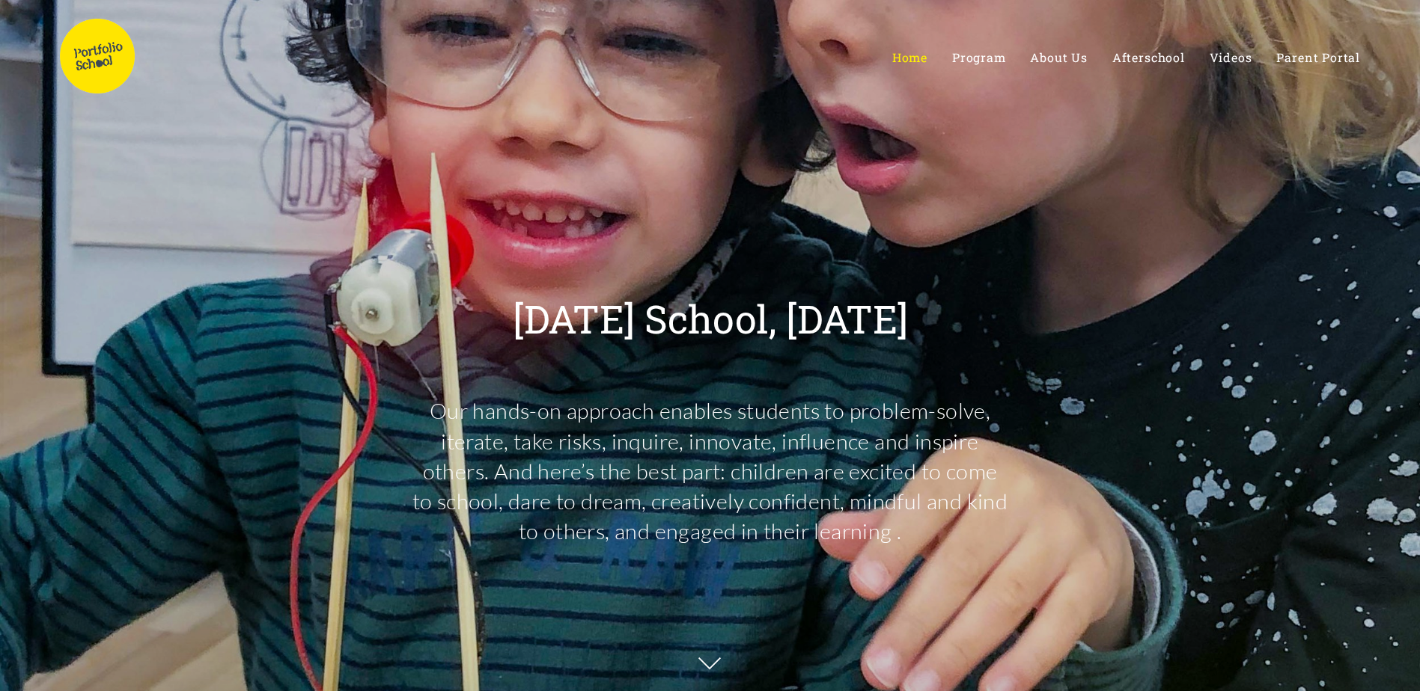  I want to click on span: About Us, so click(1058, 57).